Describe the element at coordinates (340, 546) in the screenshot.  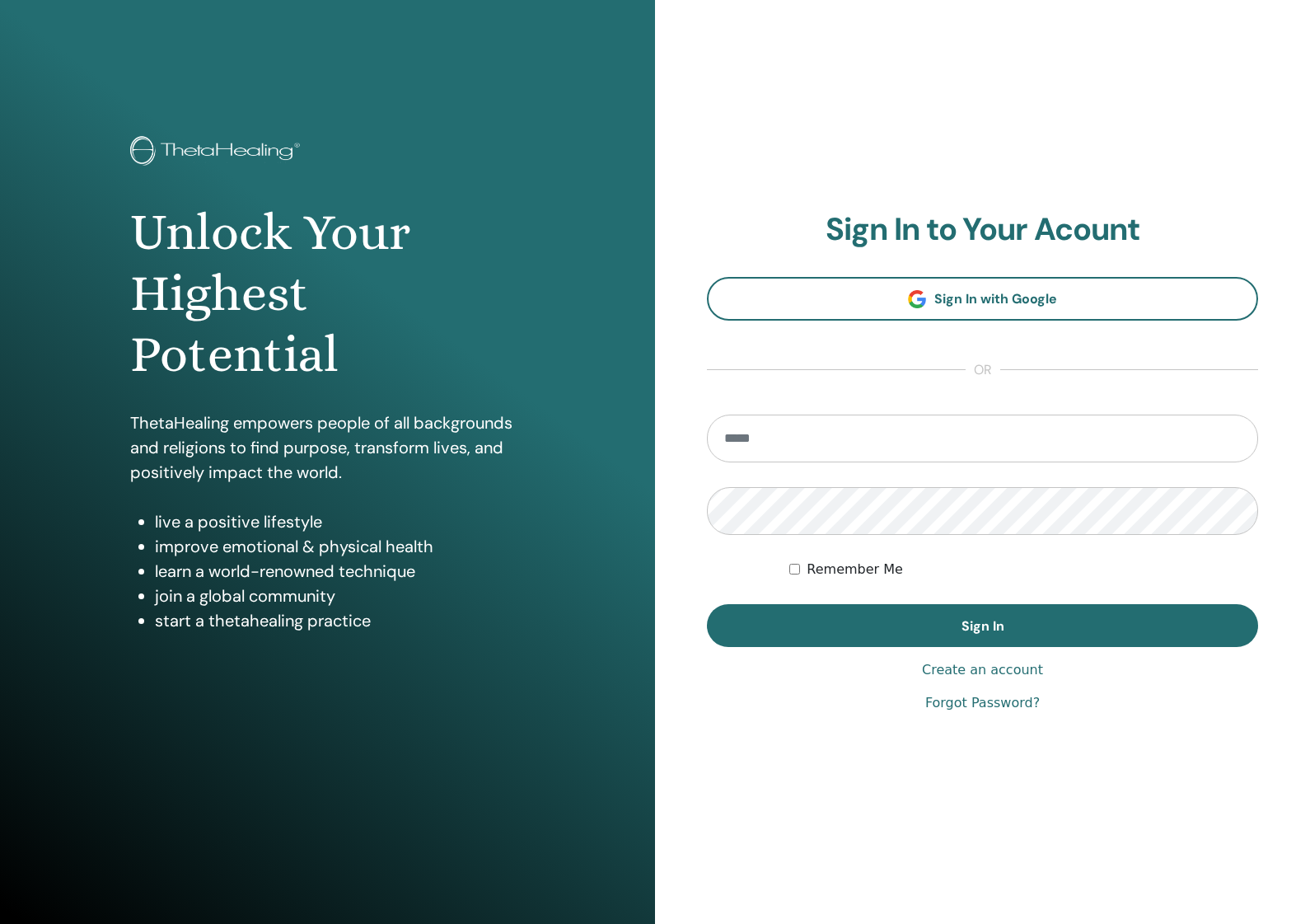
I see `li: improve emotional & physical health` at that location.